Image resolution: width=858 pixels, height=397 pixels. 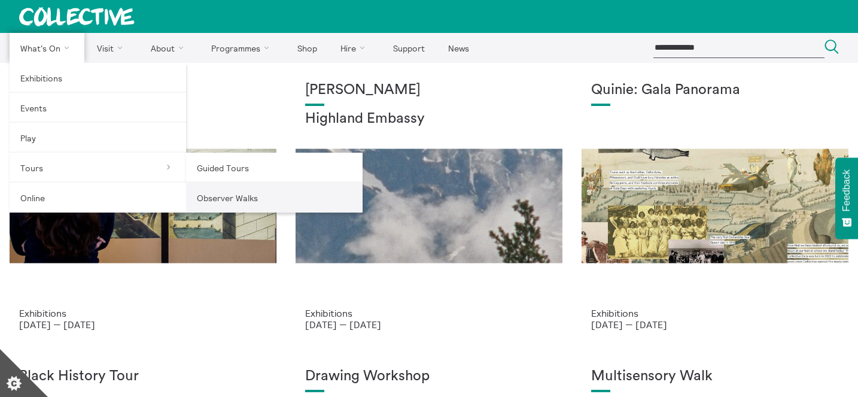 What do you see at coordinates (98, 138) in the screenshot?
I see `a: Play` at bounding box center [98, 138].